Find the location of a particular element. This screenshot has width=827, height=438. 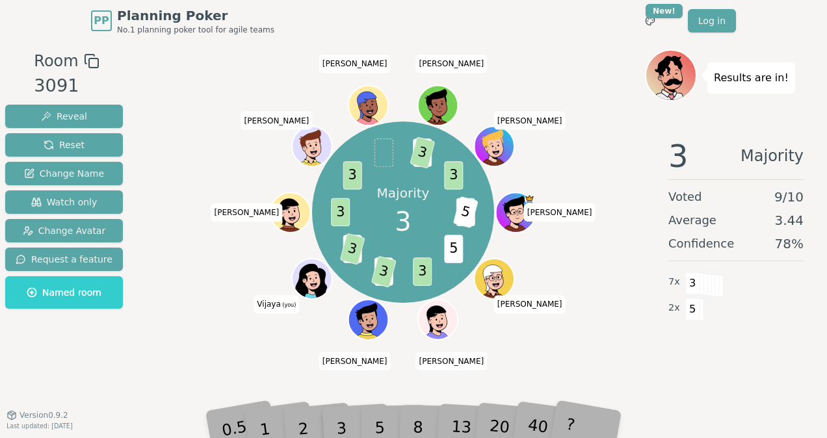

span: Confidence is located at coordinates (701, 244).